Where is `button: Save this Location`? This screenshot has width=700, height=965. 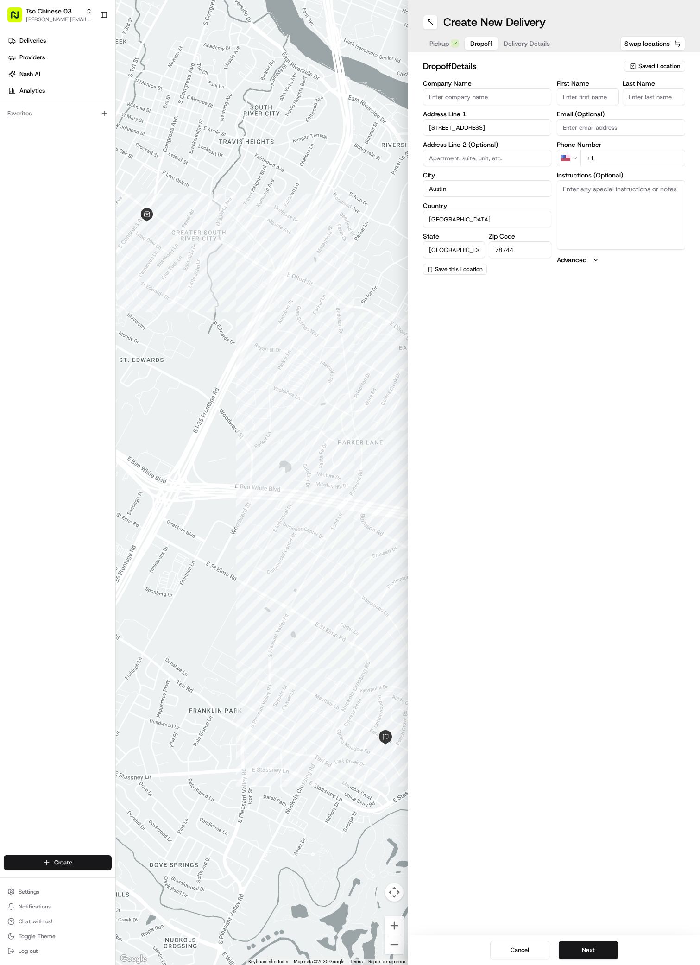
button: Save this Location is located at coordinates (455, 269).